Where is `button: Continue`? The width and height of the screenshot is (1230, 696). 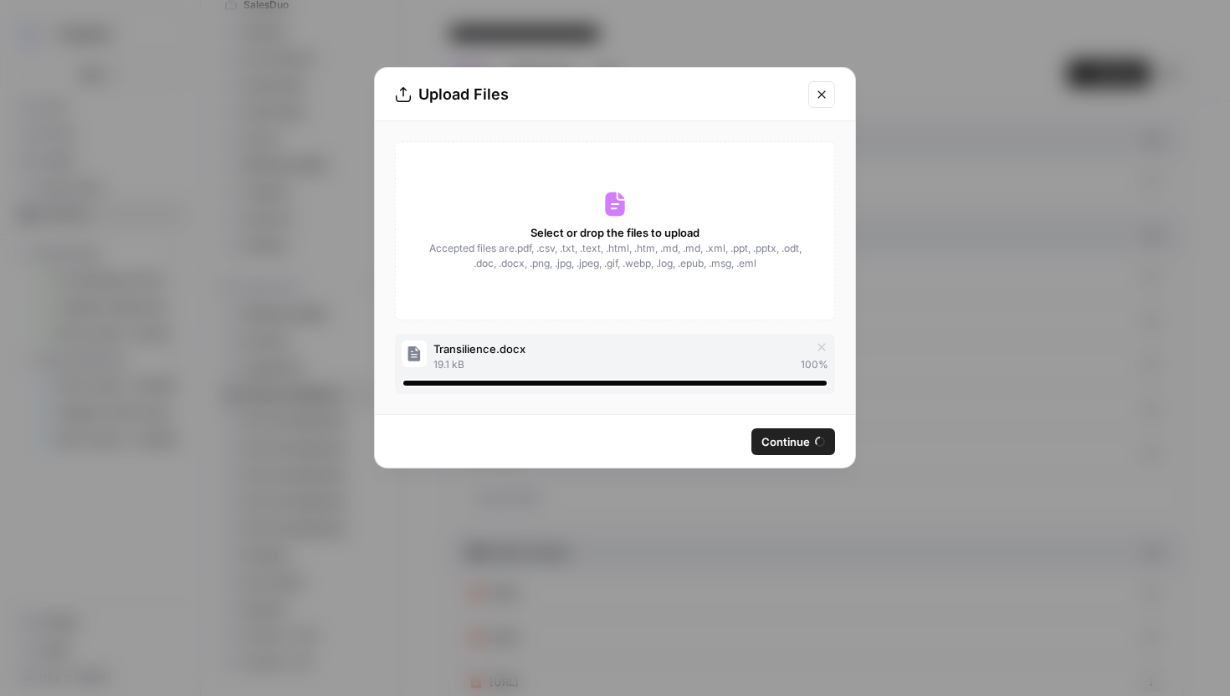
button: Continue is located at coordinates (793, 442).